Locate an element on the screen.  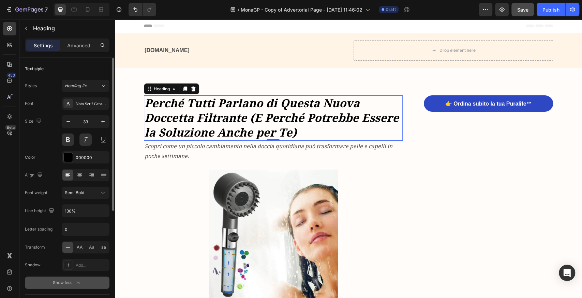
div: Font weight is located at coordinates (36, 193).